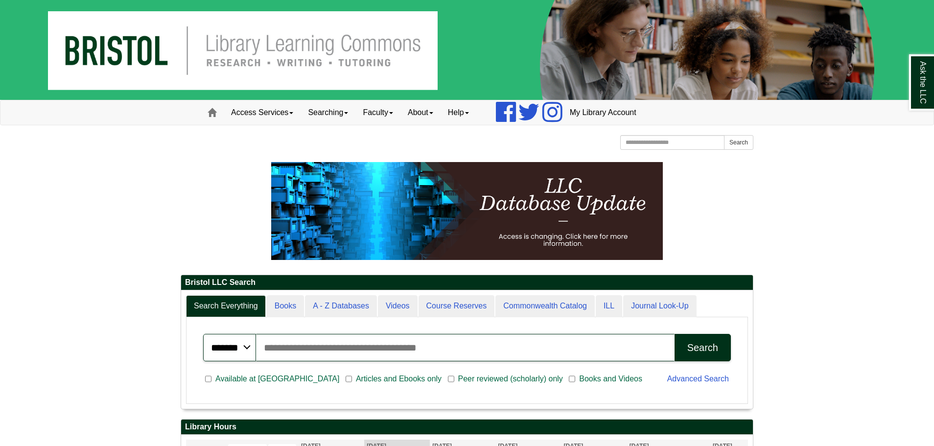 The height and width of the screenshot is (446, 934). Describe the element at coordinates (698, 378) in the screenshot. I see `a: Advanced Search` at that location.